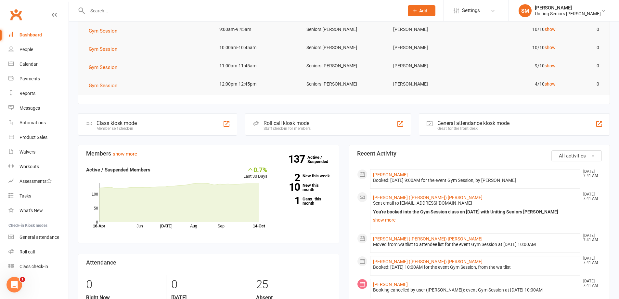 The image size is (619, 299). Describe the element at coordinates (38, 181) in the screenshot. I see `a: Assessments` at that location.